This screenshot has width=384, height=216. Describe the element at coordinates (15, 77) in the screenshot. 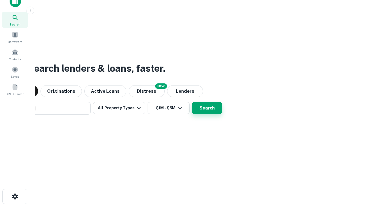

I see `span: Saved` at that location.